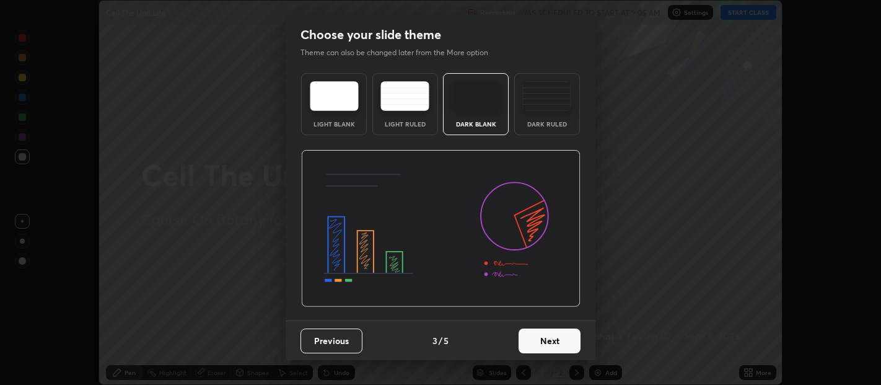 The width and height of the screenshot is (881, 385). I want to click on img: darkRuledTheme.de295e13.svg, so click(546, 96).